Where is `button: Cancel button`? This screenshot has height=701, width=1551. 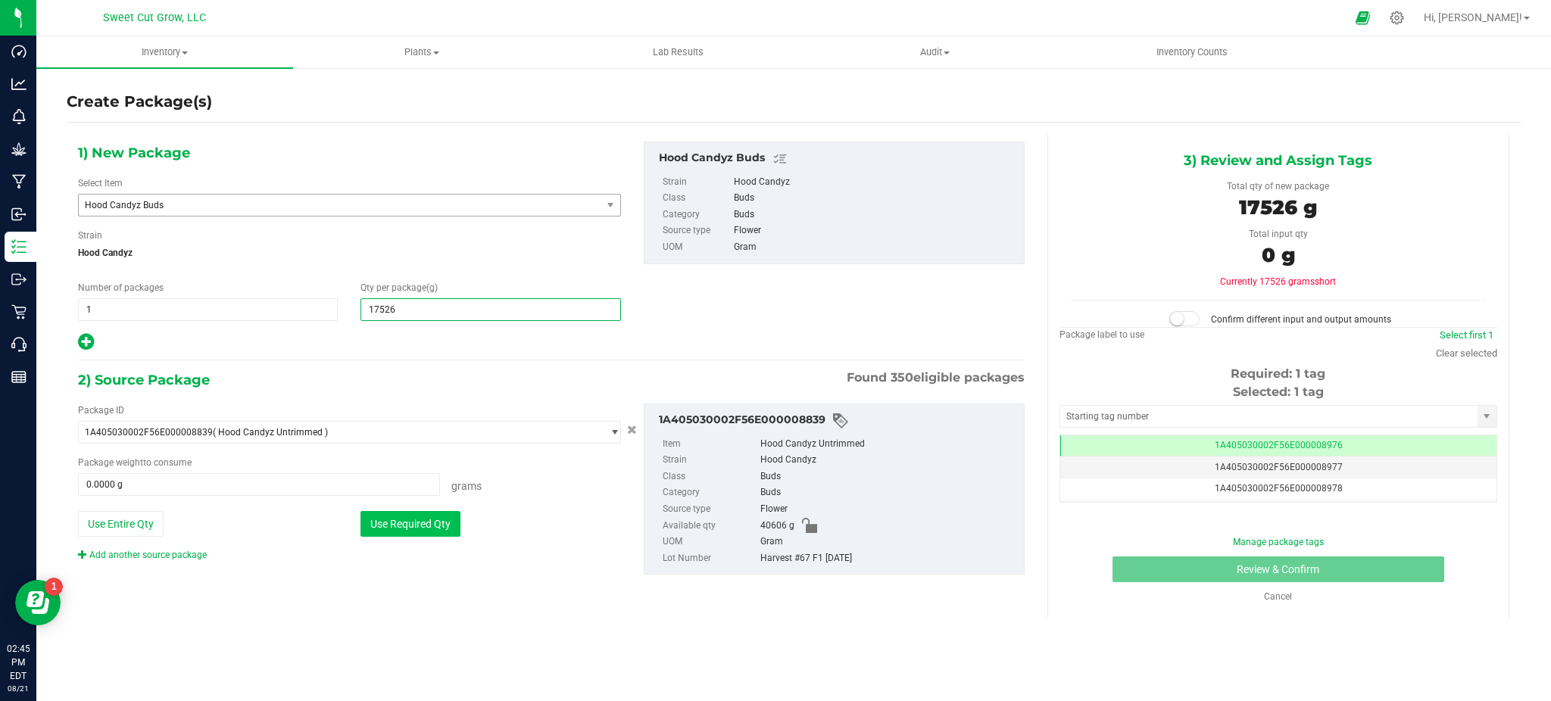 button: Cancel button is located at coordinates (631, 430).